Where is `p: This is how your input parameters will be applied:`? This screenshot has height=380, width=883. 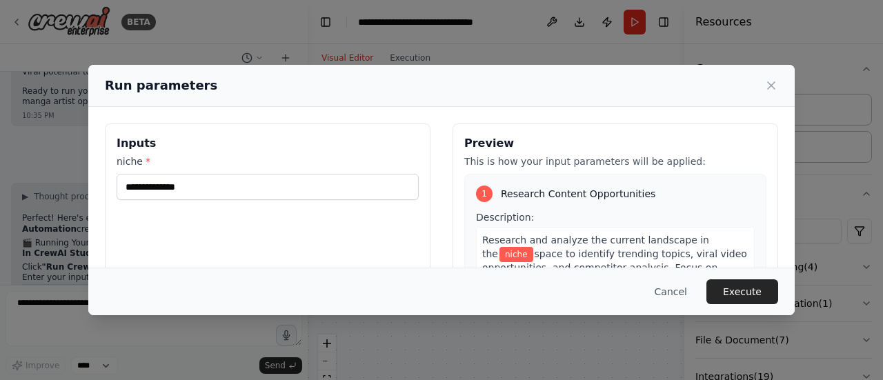
p: This is how your input parameters will be applied: is located at coordinates (616, 161).